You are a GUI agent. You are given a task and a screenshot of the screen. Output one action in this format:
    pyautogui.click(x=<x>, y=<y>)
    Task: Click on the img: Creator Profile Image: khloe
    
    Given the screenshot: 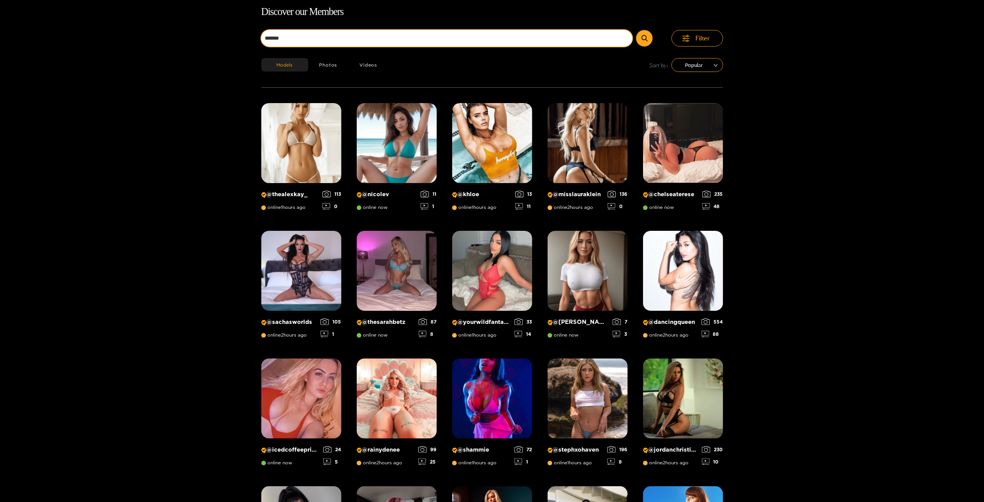 What is the action you would take?
    pyautogui.click(x=492, y=143)
    